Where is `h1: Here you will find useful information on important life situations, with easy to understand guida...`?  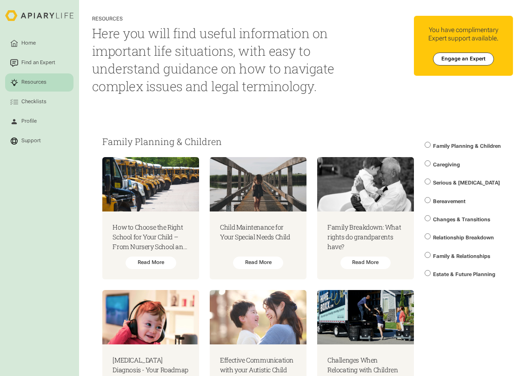
h1: Here you will find useful information on important life situations, with easy to understand guida... is located at coordinates (217, 60).